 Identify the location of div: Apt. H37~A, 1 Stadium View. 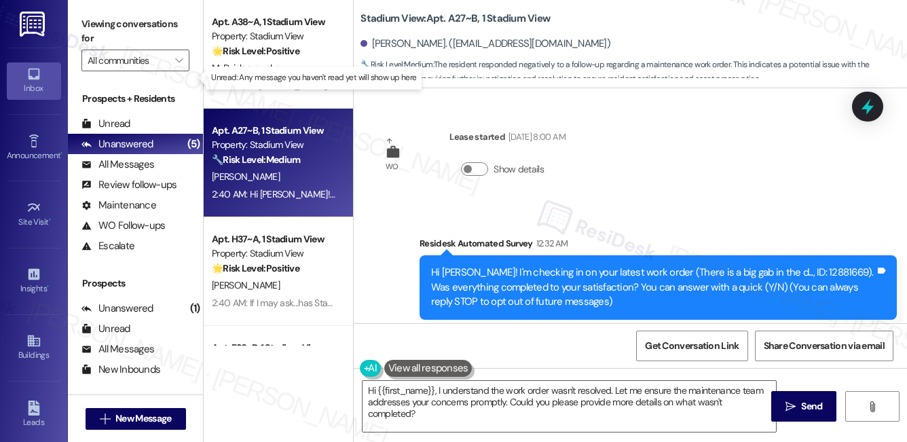
(274, 239).